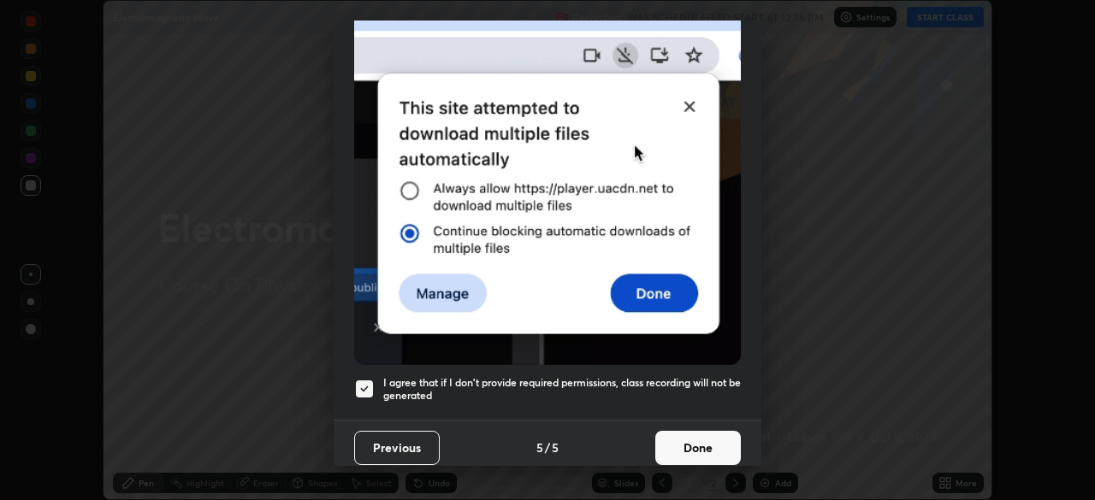 This screenshot has width=1095, height=500. I want to click on button: Previous, so click(397, 448).